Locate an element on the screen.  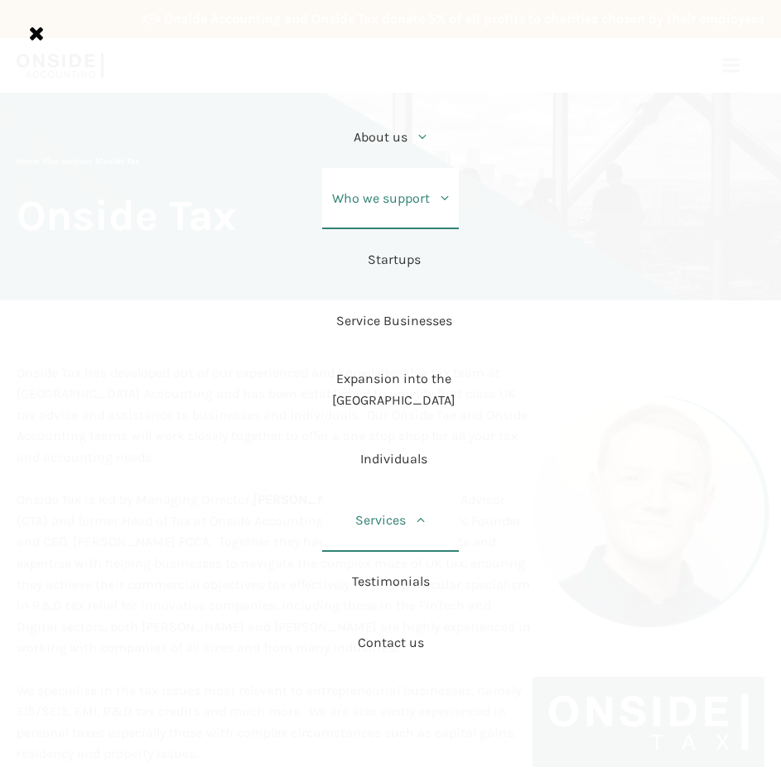
a: Testimonials is located at coordinates (390, 583).